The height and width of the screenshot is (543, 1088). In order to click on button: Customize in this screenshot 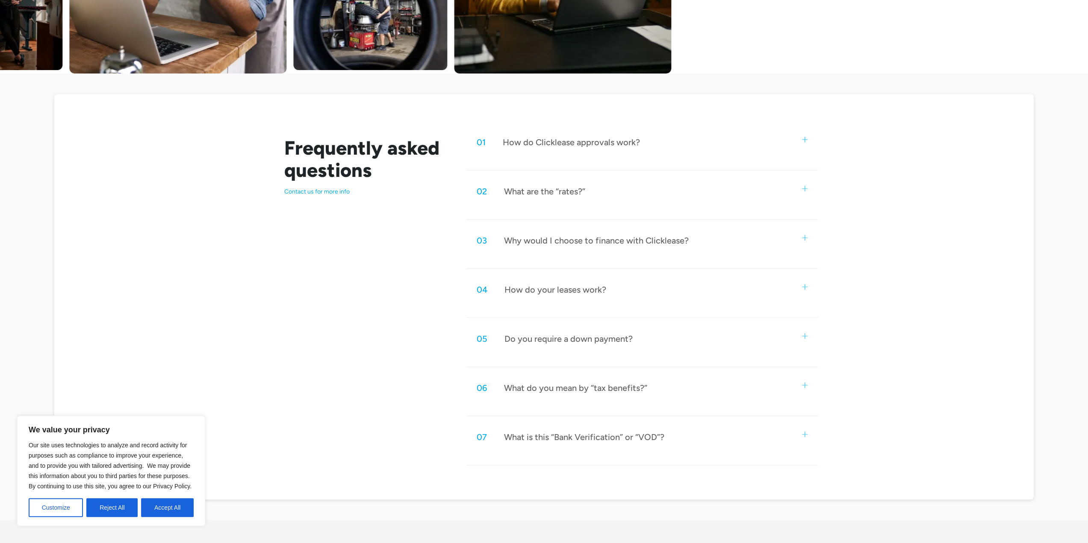, I will do `click(56, 508)`.